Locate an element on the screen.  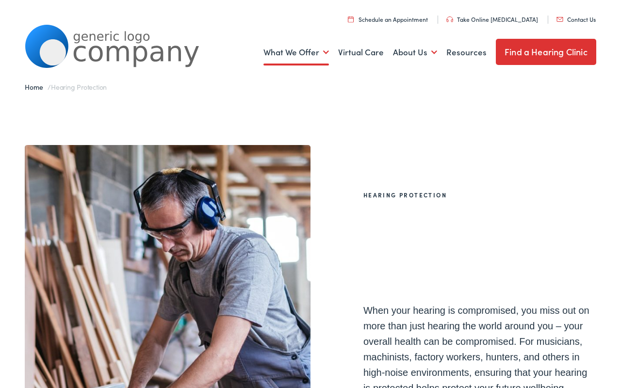
a: Contact Us is located at coordinates (576, 19).